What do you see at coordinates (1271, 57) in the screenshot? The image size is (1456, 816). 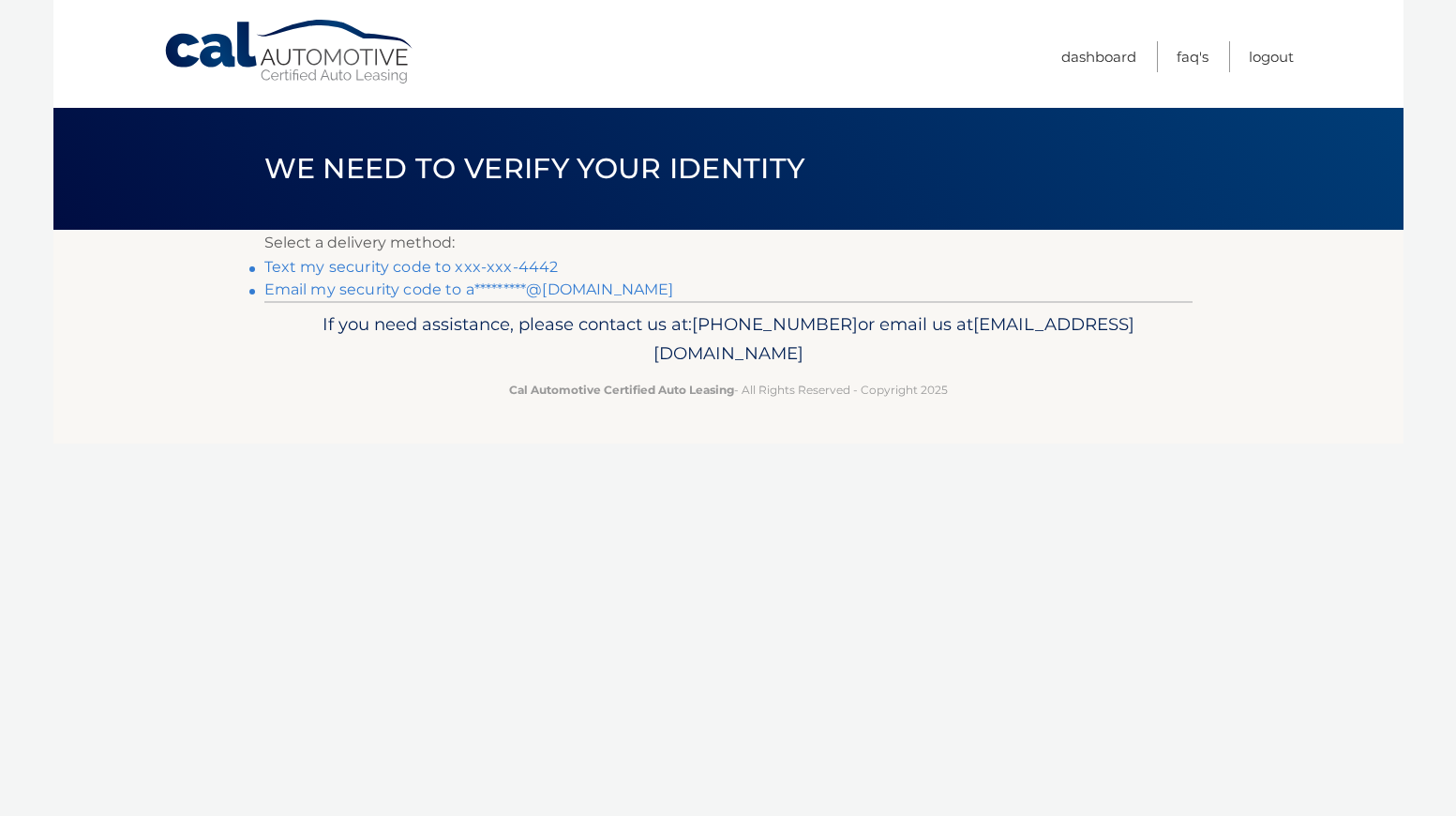 I see `a: Logout` at bounding box center [1271, 57].